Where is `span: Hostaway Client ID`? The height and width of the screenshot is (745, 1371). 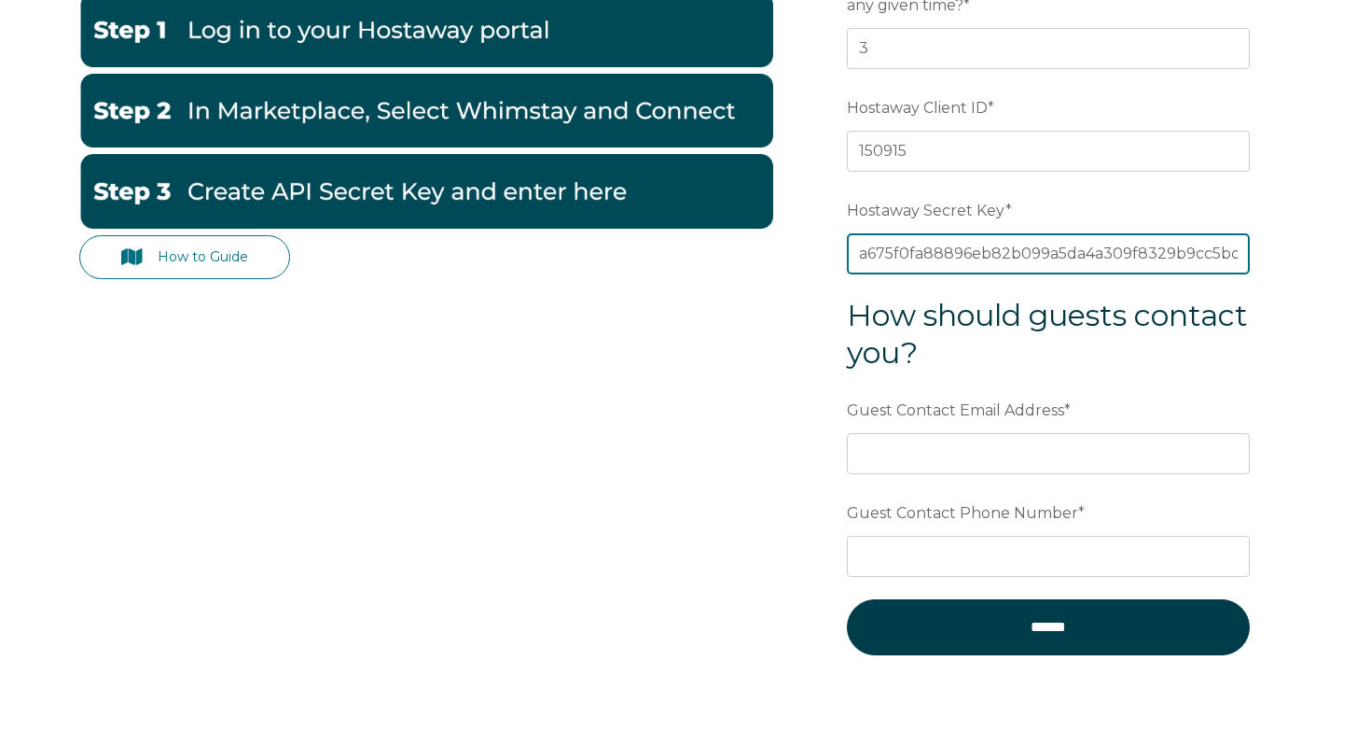 span: Hostaway Client ID is located at coordinates (917, 107).